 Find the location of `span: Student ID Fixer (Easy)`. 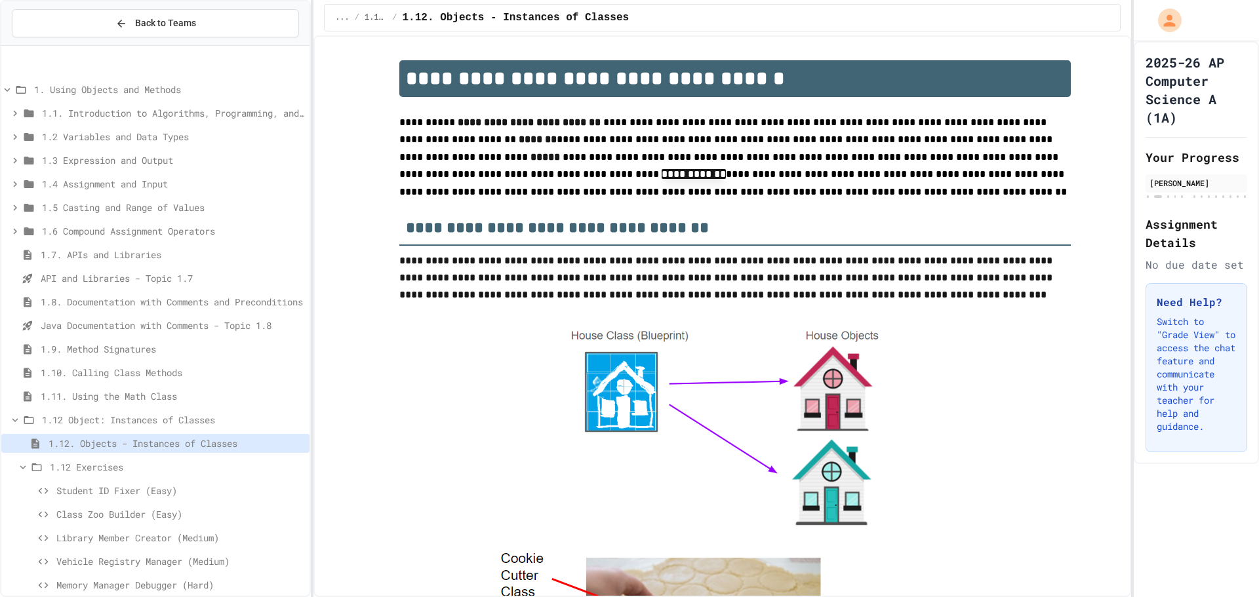

span: Student ID Fixer (Easy) is located at coordinates (180, 491).